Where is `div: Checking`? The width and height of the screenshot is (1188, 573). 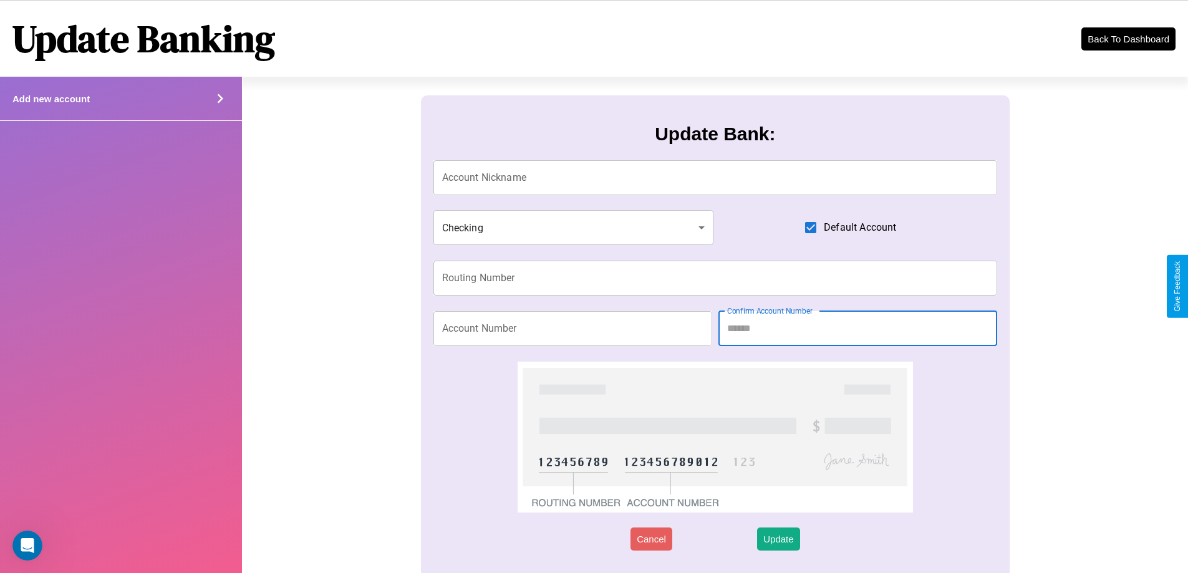
div: Checking is located at coordinates (574, 228).